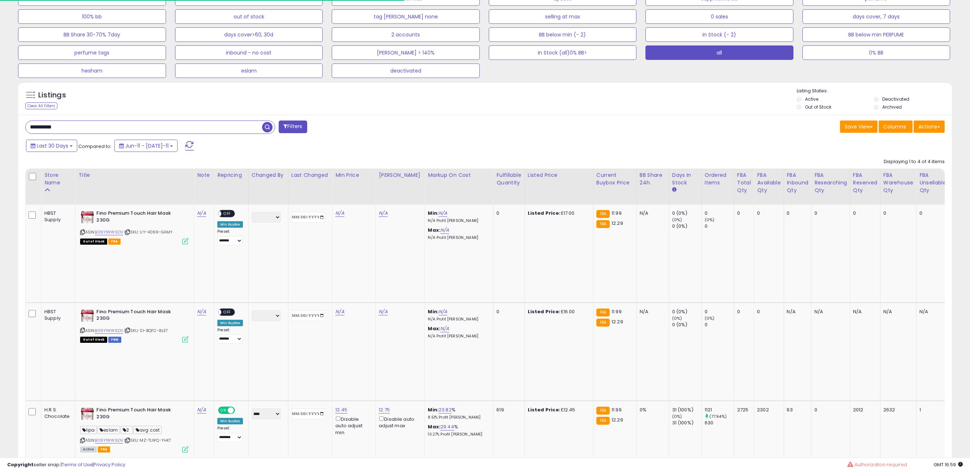 Image resolution: width=970 pixels, height=472 pixels. I want to click on span: 2, so click(127, 430).